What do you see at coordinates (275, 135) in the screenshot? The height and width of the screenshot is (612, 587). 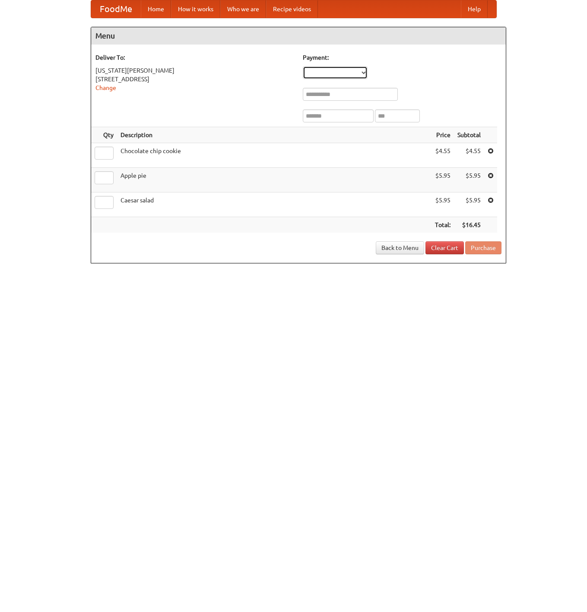 I see `th: Description` at bounding box center [275, 135].